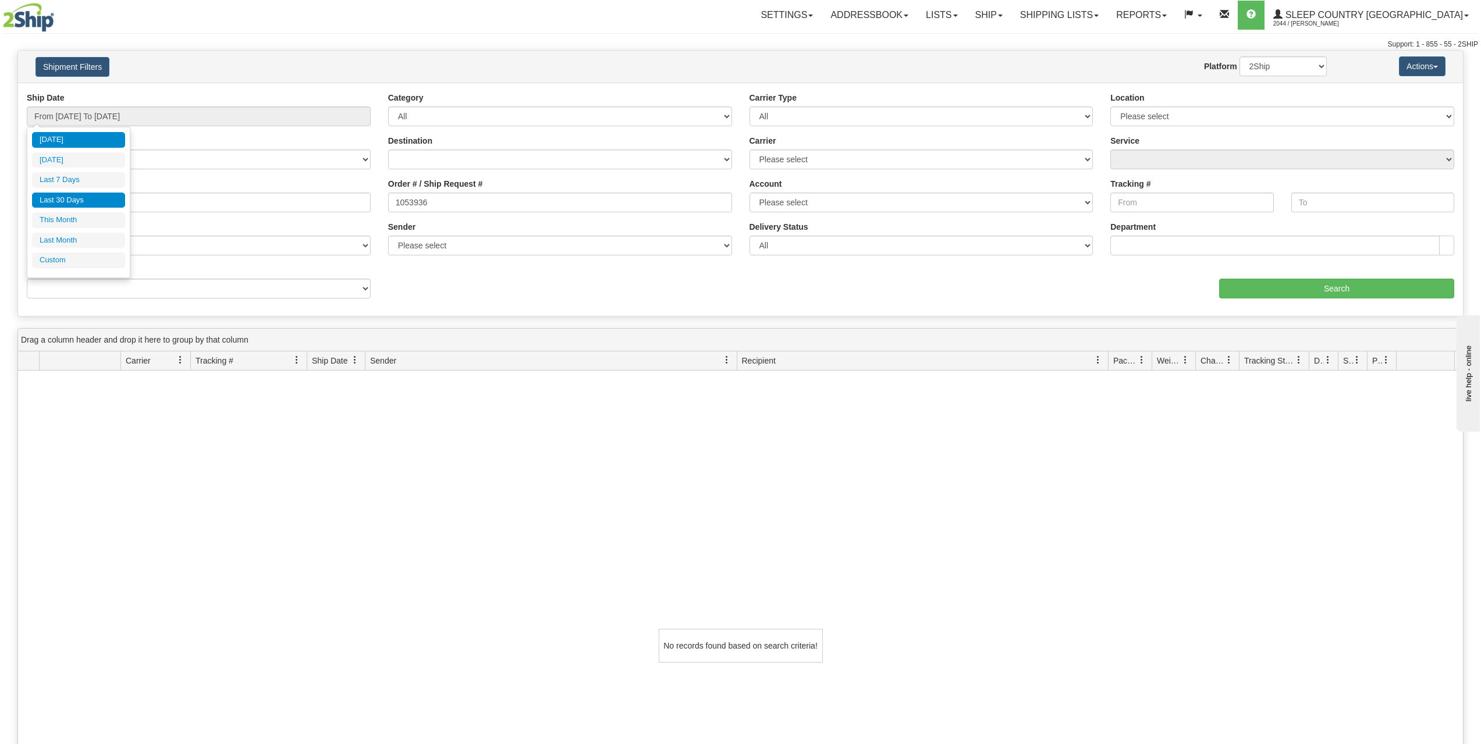  What do you see at coordinates (1125, 141) in the screenshot?
I see `label: Service` at bounding box center [1125, 141].